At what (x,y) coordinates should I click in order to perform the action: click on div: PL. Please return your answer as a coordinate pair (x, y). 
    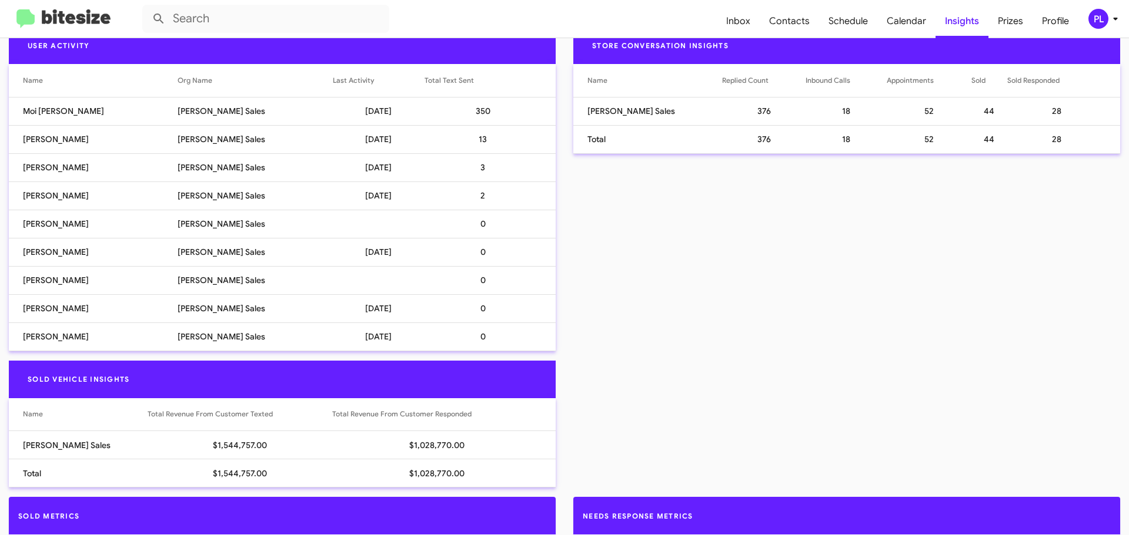
    Looking at the image, I should click on (1098, 19).